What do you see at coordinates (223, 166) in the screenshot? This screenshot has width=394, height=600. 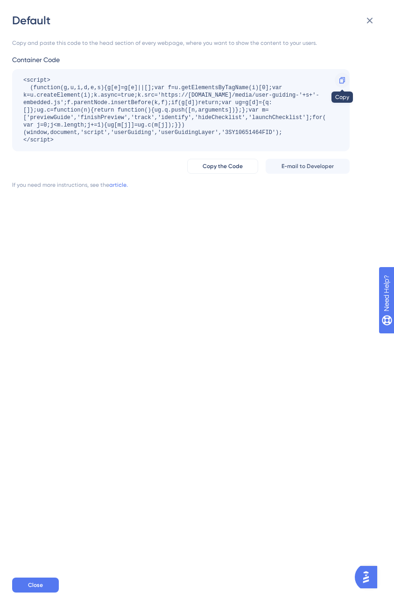 I see `span: Copy the Code` at bounding box center [223, 166].